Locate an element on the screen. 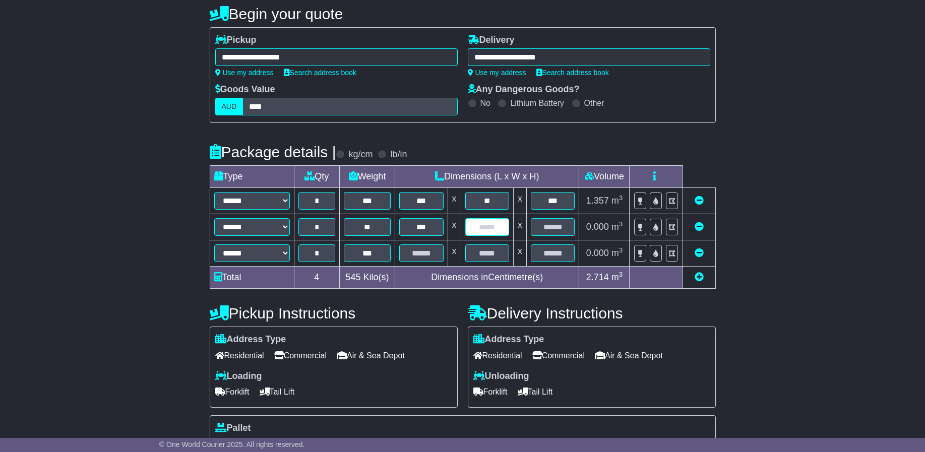 The image size is (925, 452). h4: Pickup Instructions is located at coordinates (334, 313).